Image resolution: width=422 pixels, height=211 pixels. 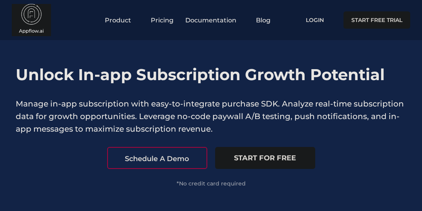 What do you see at coordinates (157, 158) in the screenshot?
I see `a: Schedule A Demo` at bounding box center [157, 158].